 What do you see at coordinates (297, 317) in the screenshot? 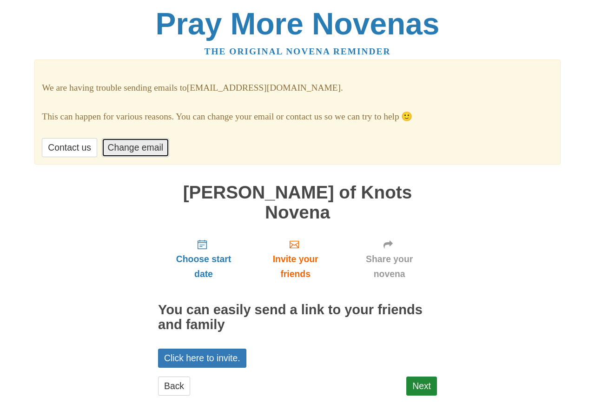
I see `h2: You can easily send a link to your friends and family` at bounding box center [297, 317].